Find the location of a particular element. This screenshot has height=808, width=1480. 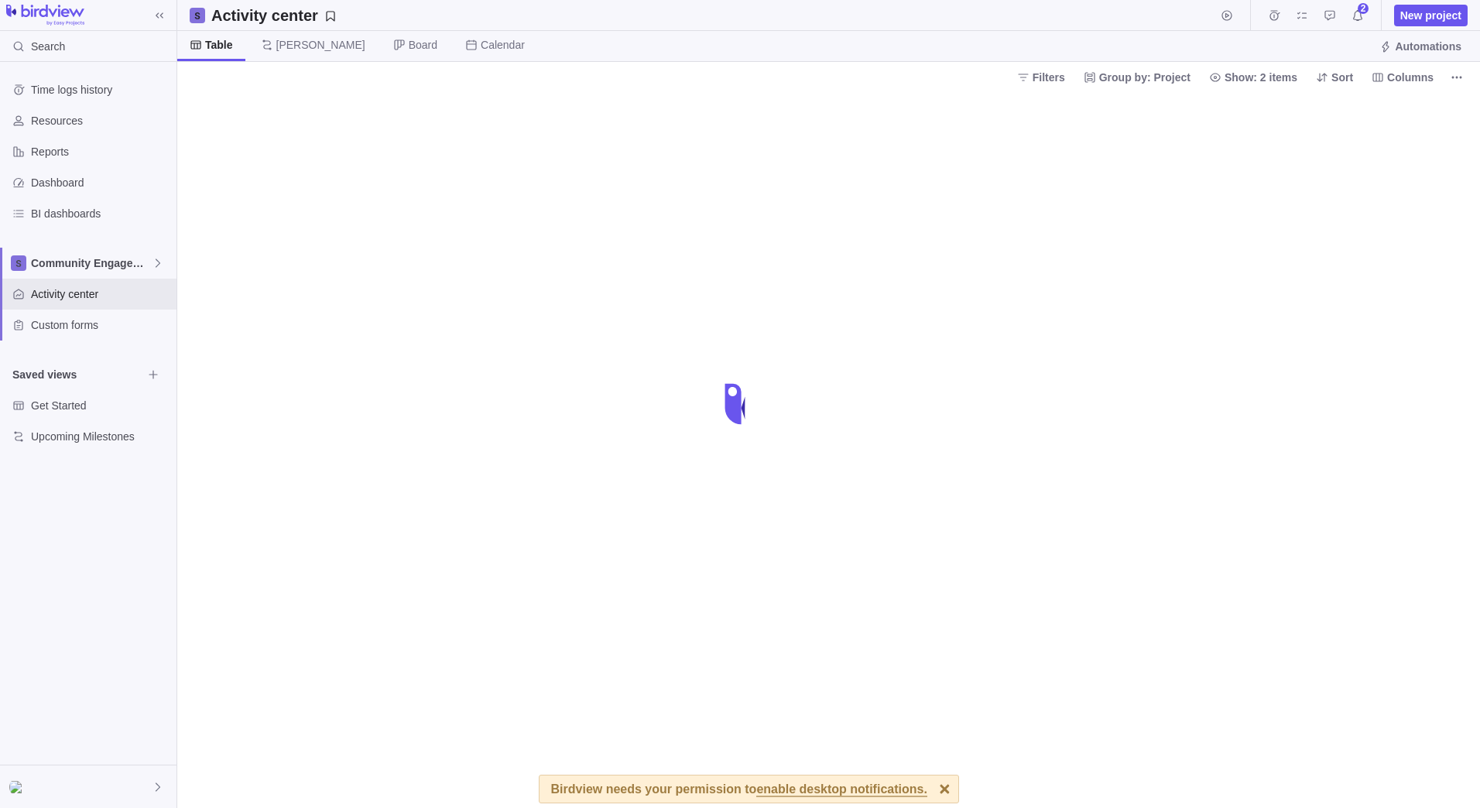

a: Notifications is located at coordinates (1357, 18).